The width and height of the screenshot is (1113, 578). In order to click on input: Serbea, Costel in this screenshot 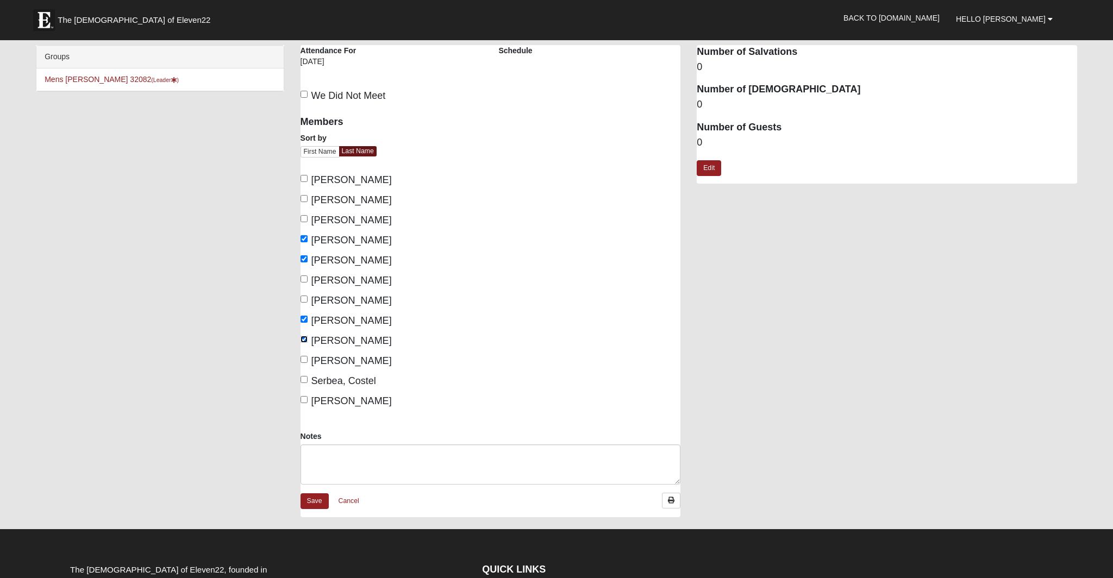, I will do `click(304, 379)`.